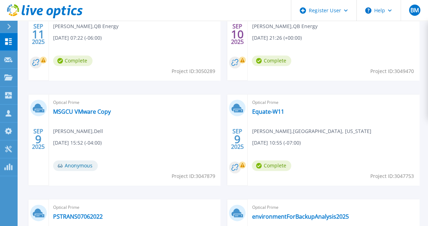 This screenshot has width=428, height=226. Describe the element at coordinates (414, 10) in the screenshot. I see `span: BM` at that location.